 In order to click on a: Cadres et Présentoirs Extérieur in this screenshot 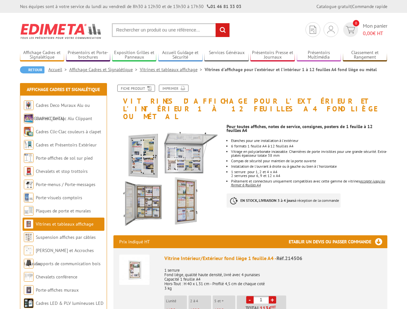, I will do `click(66, 145)`.